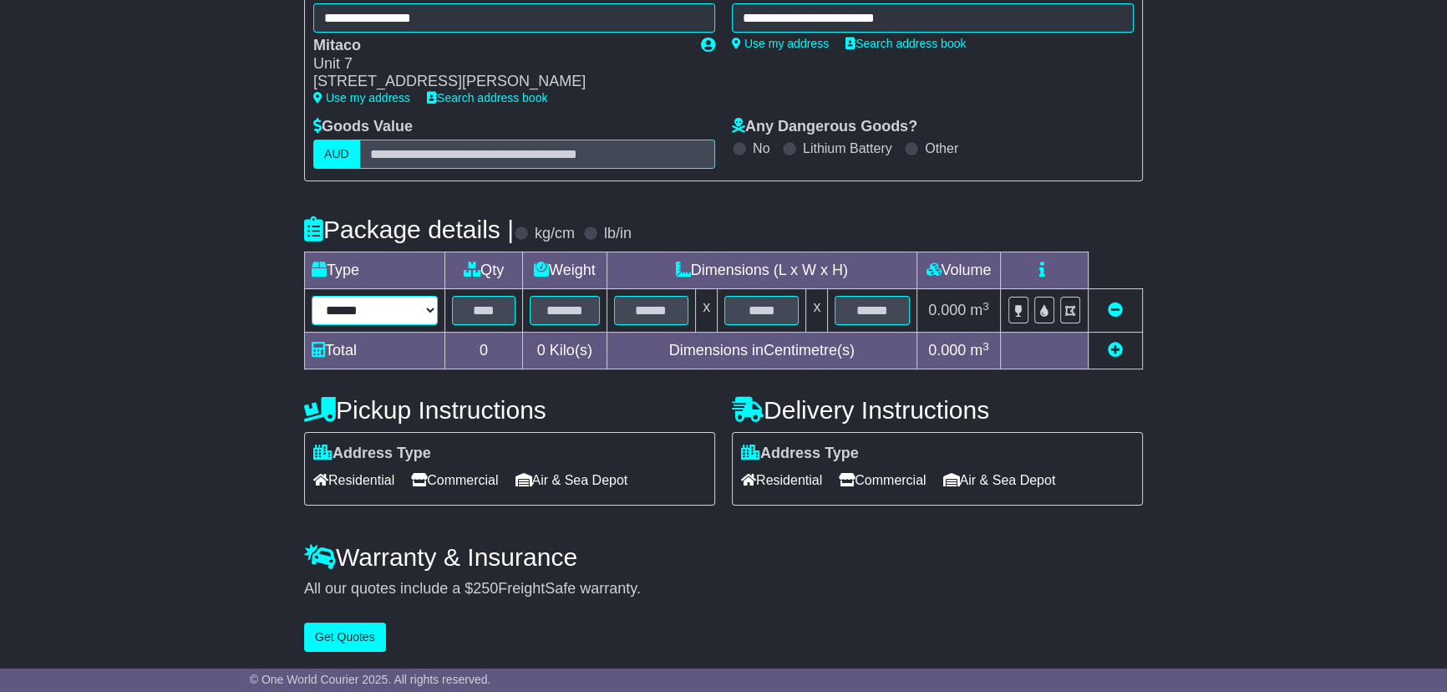 Image resolution: width=1447 pixels, height=692 pixels. Describe the element at coordinates (499, 46) in the screenshot. I see `div: Mitaco` at that location.